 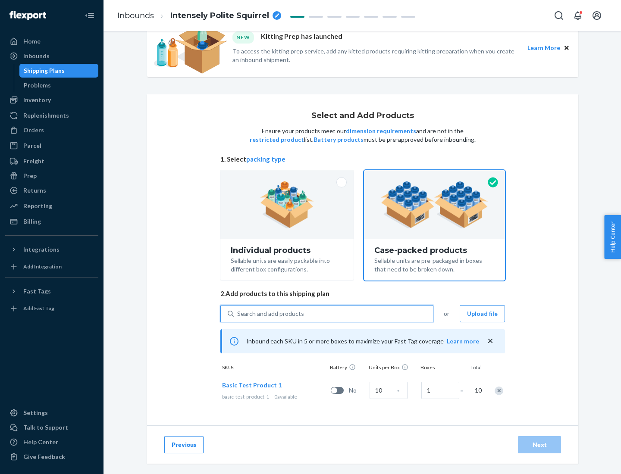 I want to click on button: Battery products, so click(x=339, y=140).